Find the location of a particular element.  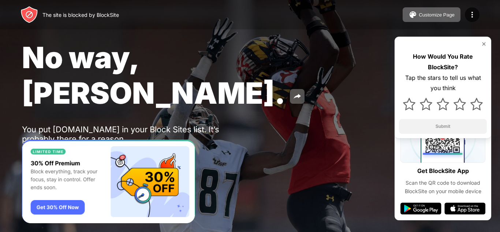

img: app-store.svg is located at coordinates (465, 208).